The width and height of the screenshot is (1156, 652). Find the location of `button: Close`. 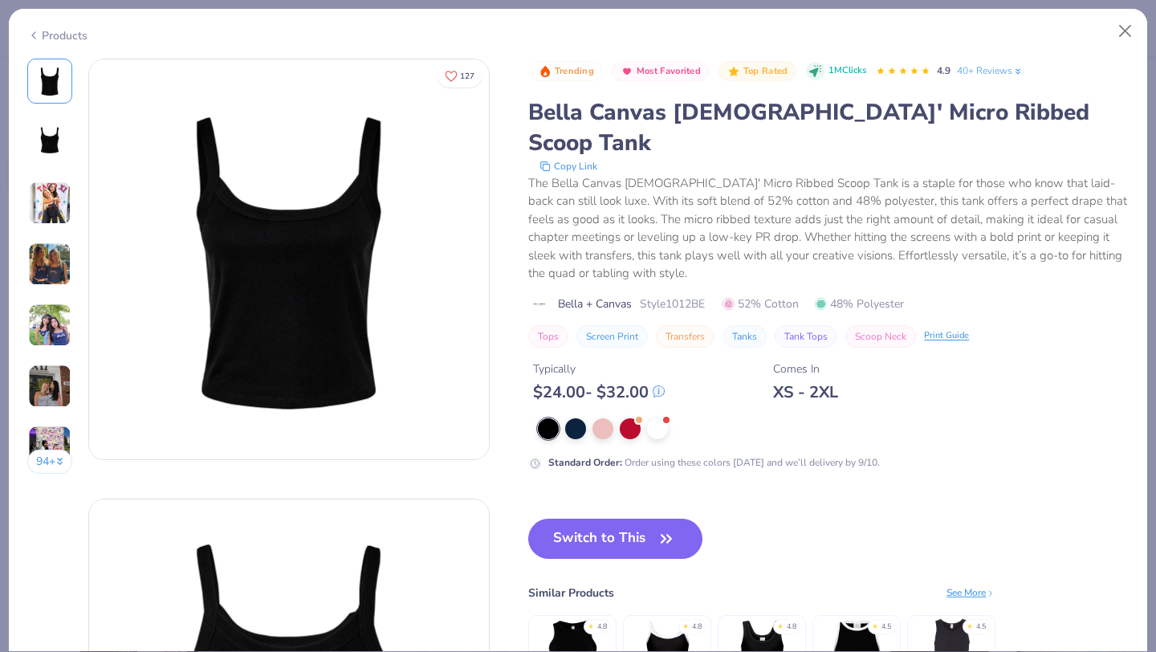

button: Close is located at coordinates (1126, 31).